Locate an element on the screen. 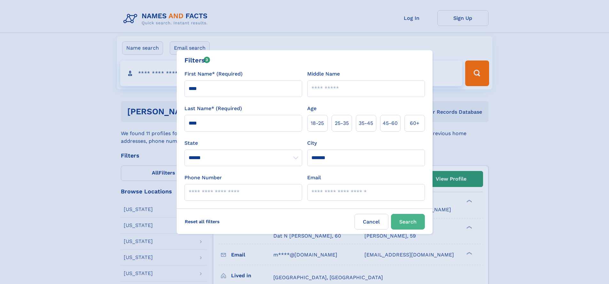 Image resolution: width=609 pixels, height=284 pixels. label: State is located at coordinates (243, 143).